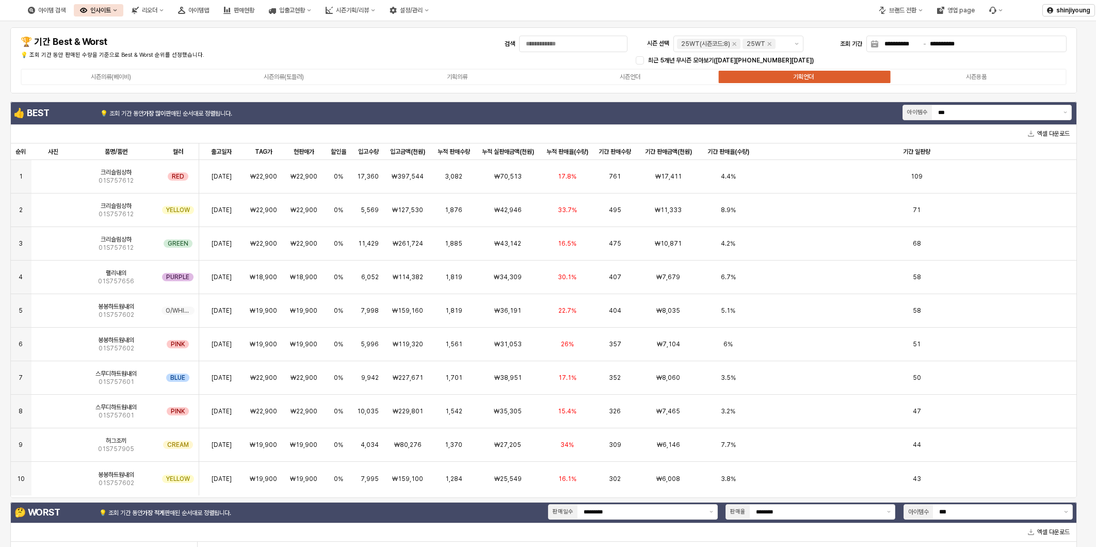 The width and height of the screenshot is (1096, 547). Describe the element at coordinates (803, 77) in the screenshot. I see `div: 기획언더` at that location.